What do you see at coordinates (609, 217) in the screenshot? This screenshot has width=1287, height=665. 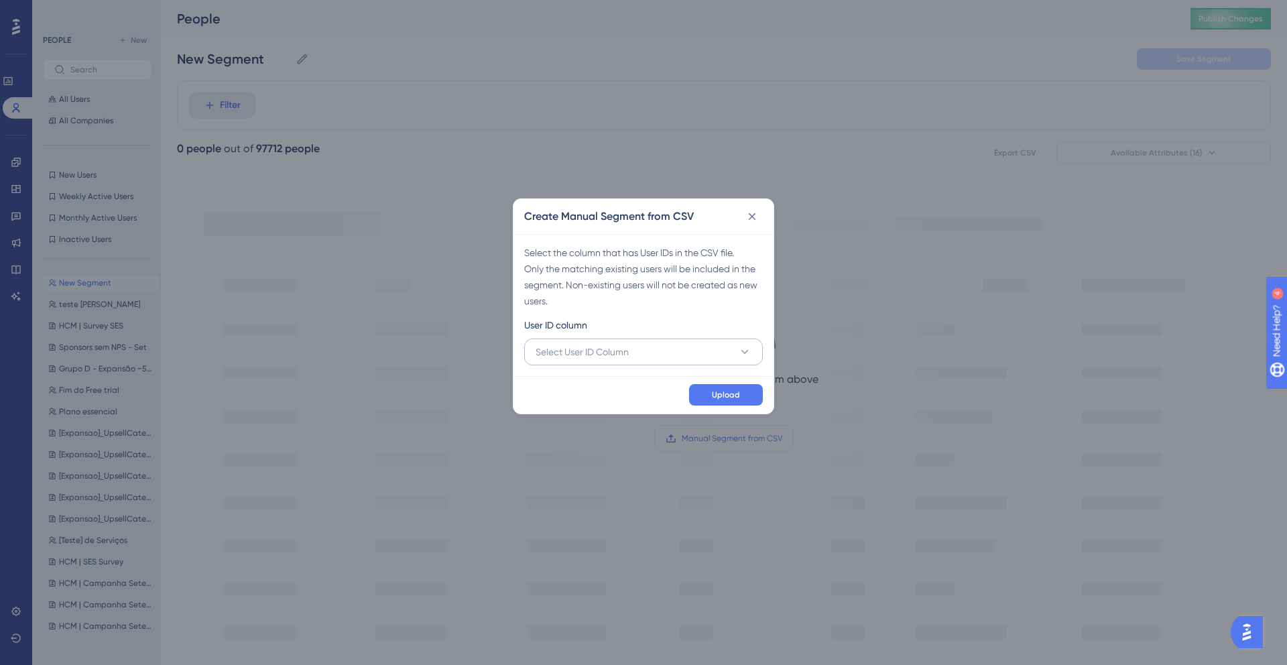 I see `h2: Create Manual Segment from CSV` at bounding box center [609, 217].